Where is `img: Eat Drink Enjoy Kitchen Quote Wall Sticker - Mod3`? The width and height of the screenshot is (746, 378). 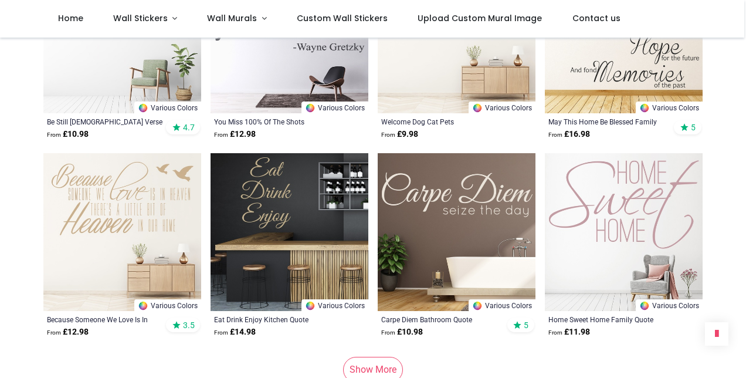
img: Eat Drink Enjoy Kitchen Quote Wall Sticker - Mod3 is located at coordinates (289, 232).